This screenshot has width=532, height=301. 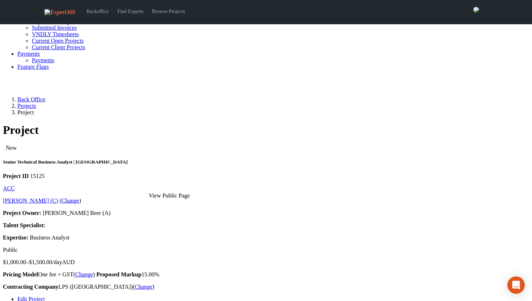 I want to click on a: Current Client Projects, so click(x=59, y=47).